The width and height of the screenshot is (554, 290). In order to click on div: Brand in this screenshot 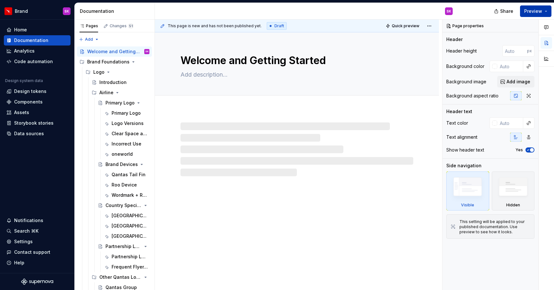, I will do `click(21, 11)`.